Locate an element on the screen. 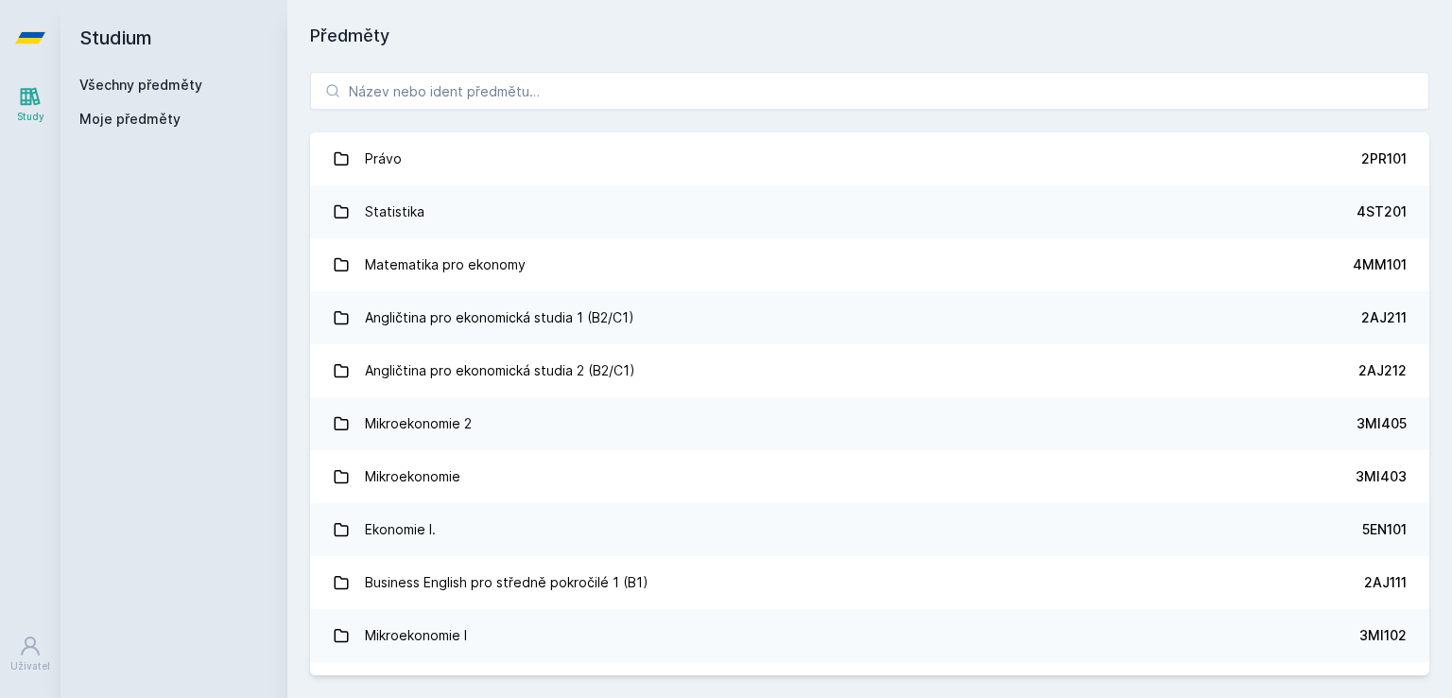 The width and height of the screenshot is (1452, 698). a: Business English pro středně pokročilé 1 (B1) 2AJ111 is located at coordinates (870, 582).